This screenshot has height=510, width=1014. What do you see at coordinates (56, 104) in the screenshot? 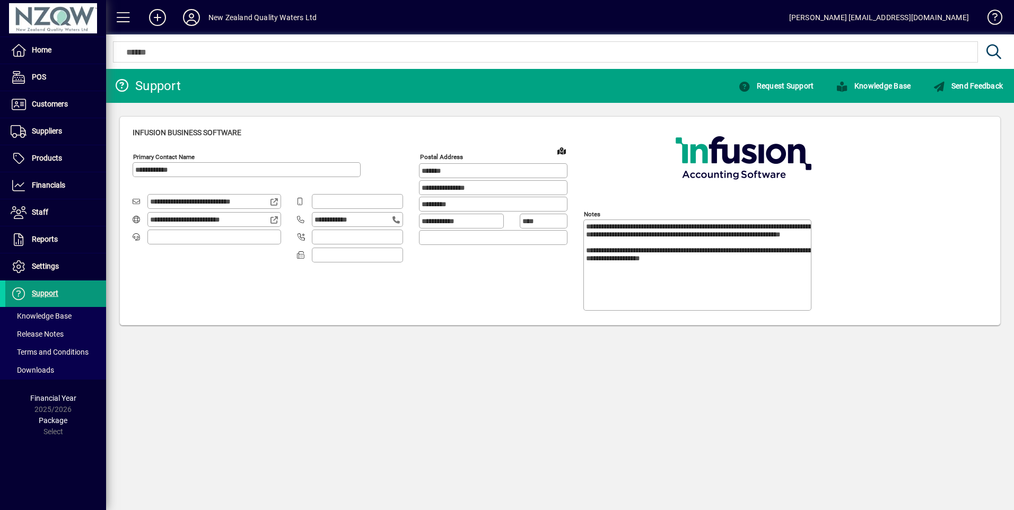
I see `a: Customers` at bounding box center [56, 104].